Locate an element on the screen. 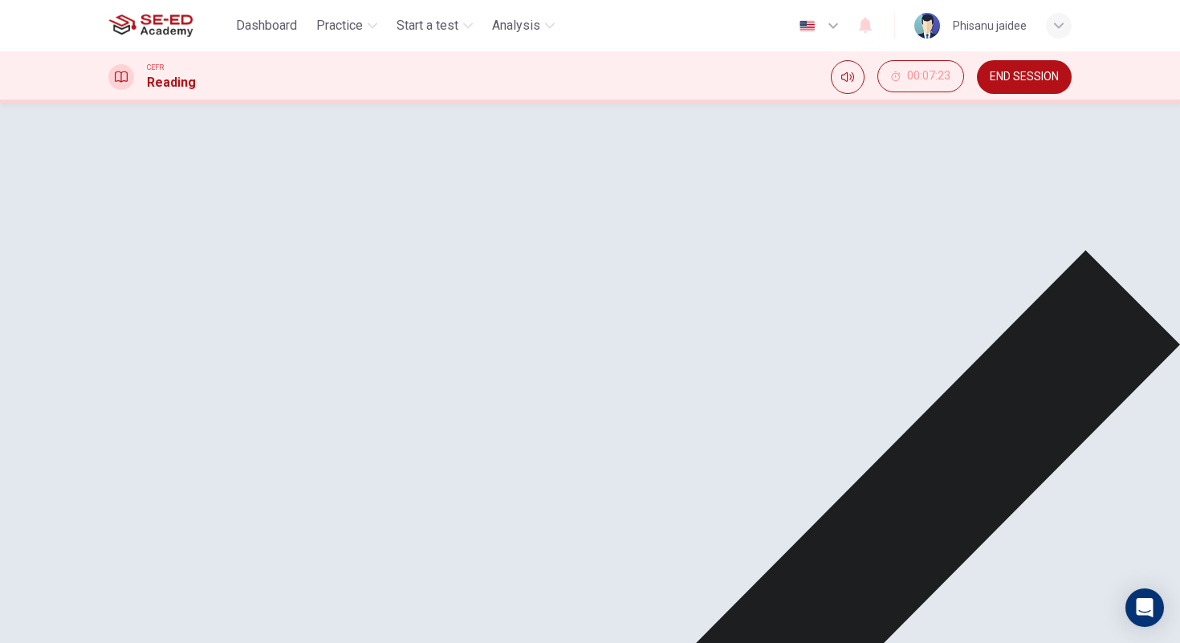 The width and height of the screenshot is (1180, 643). img: en is located at coordinates (807, 26).